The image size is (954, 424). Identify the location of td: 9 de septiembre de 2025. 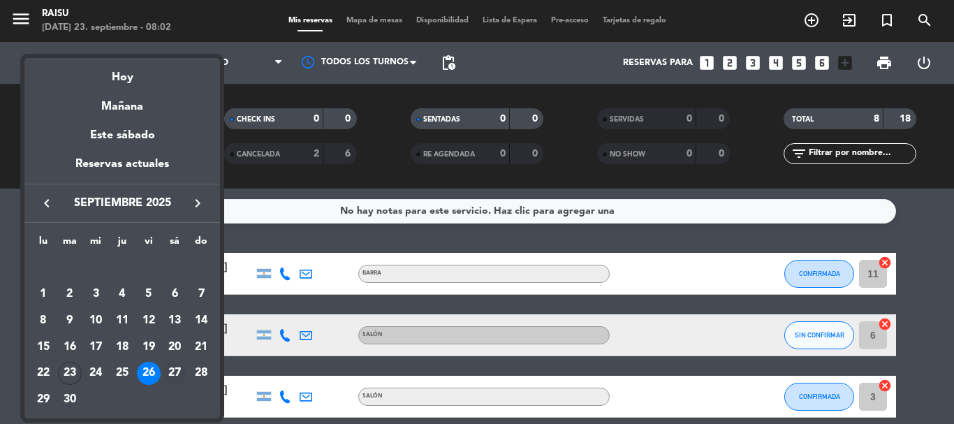
(70, 320).